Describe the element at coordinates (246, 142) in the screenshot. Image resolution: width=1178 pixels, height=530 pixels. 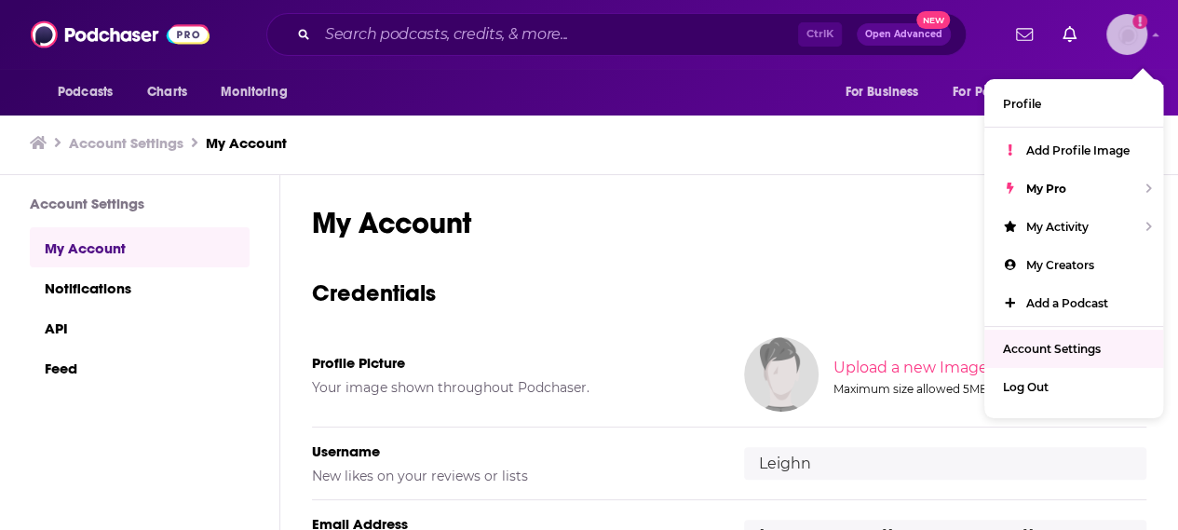
I see `h3: My Account` at that location.